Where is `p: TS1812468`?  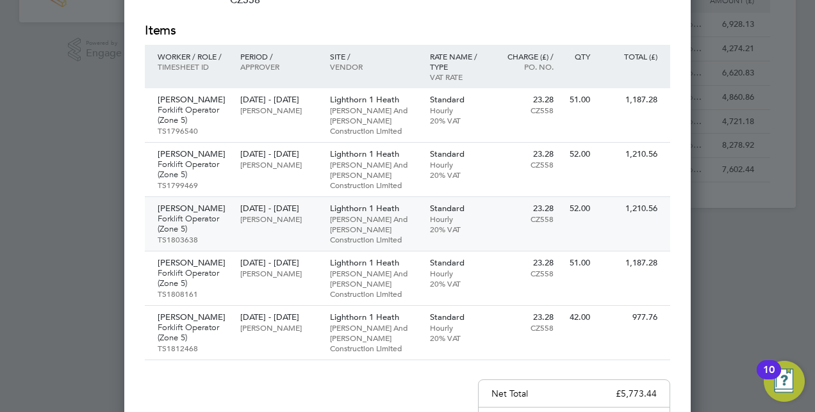
p: TS1812468 is located at coordinates (192, 348).